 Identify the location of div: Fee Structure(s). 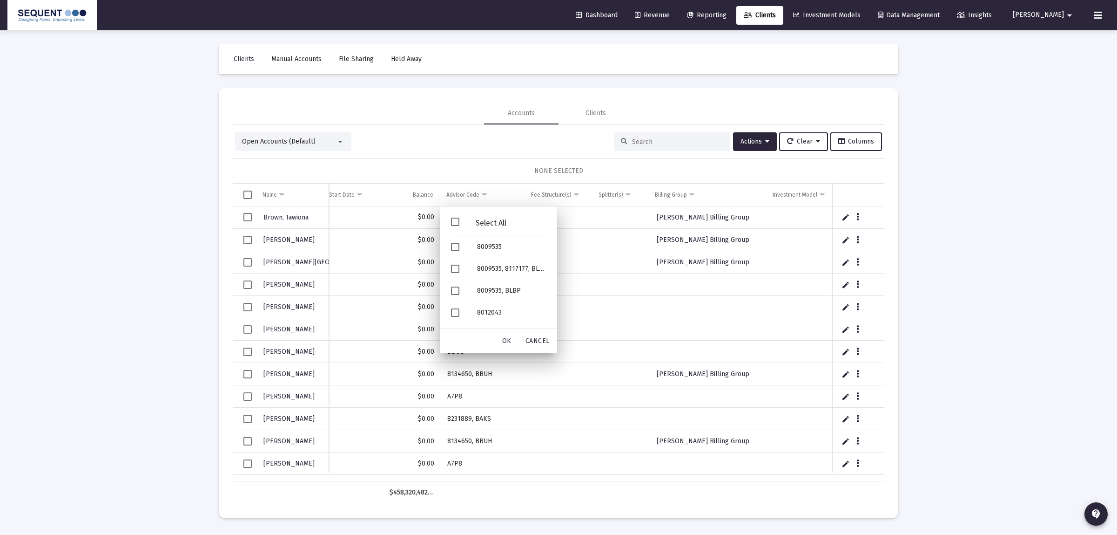
(551, 195).